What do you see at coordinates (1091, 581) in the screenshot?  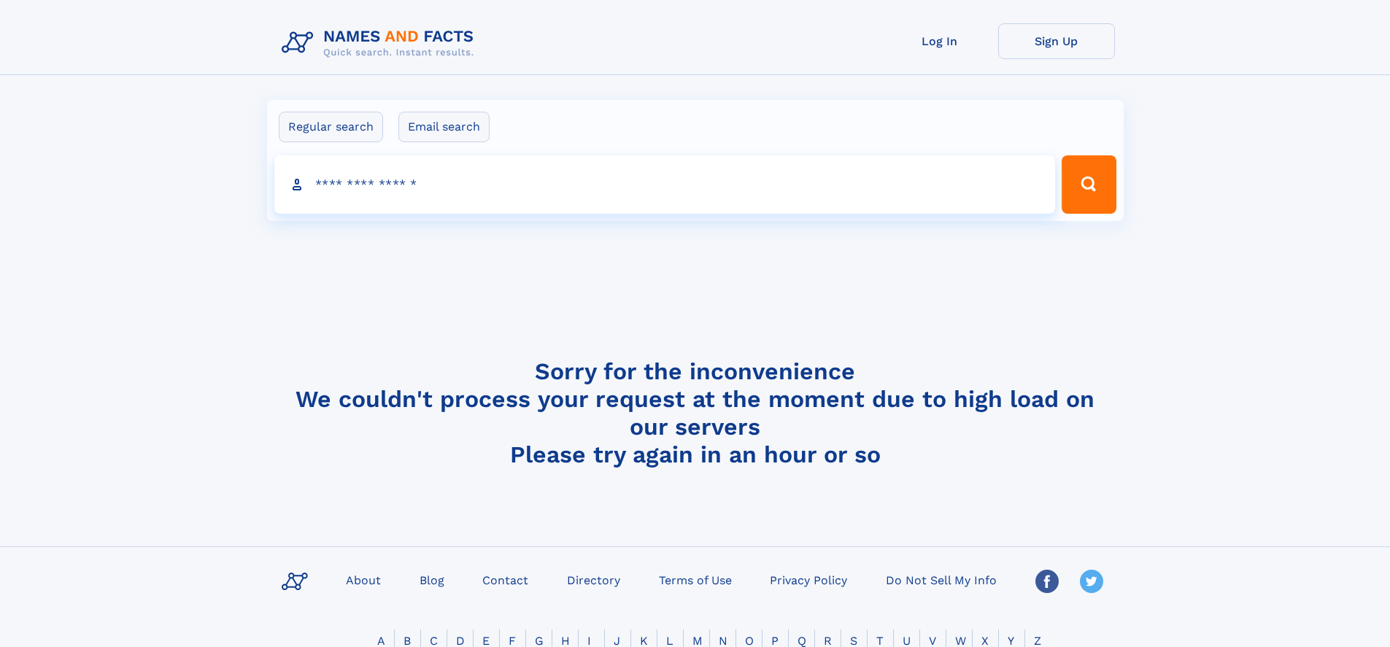 I see `img: Twitter` at bounding box center [1091, 581].